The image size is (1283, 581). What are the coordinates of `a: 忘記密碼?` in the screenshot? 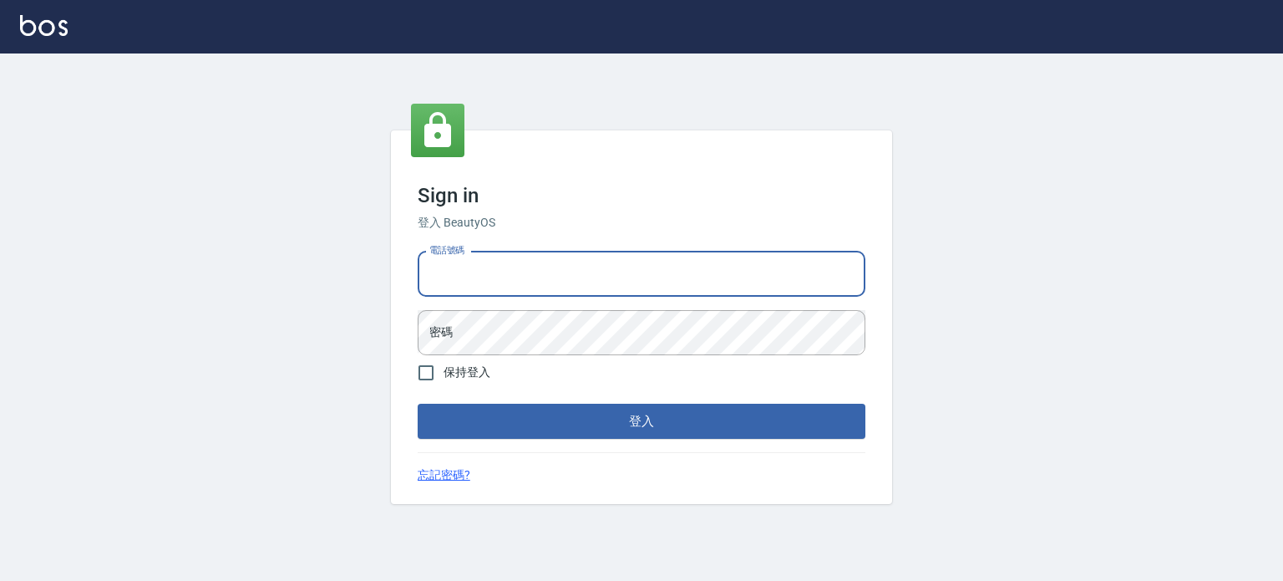 It's located at (444, 475).